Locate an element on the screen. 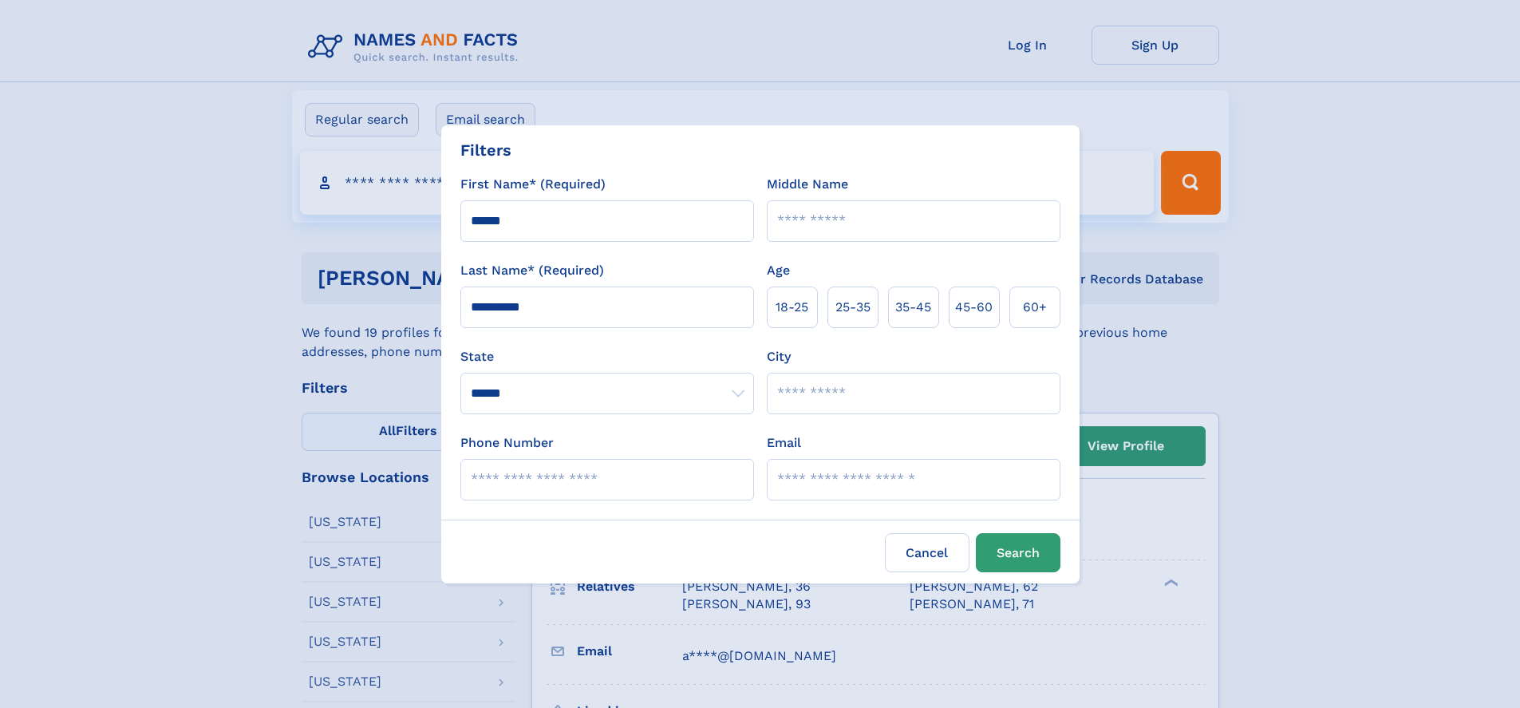 The width and height of the screenshot is (1520, 708). label: City is located at coordinates (779, 357).